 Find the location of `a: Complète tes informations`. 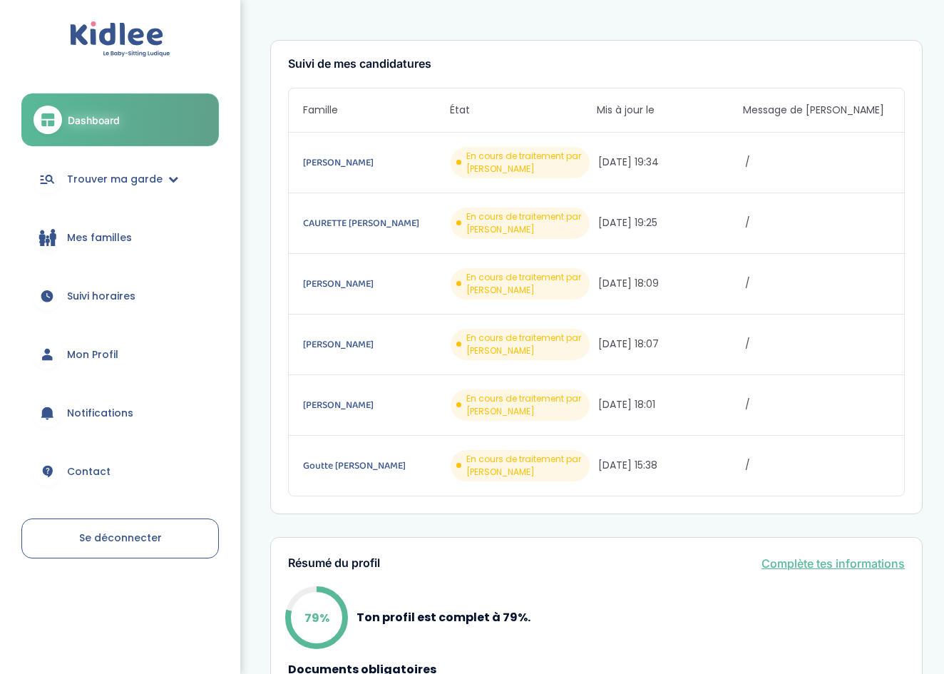

a: Complète tes informations is located at coordinates (833, 564).